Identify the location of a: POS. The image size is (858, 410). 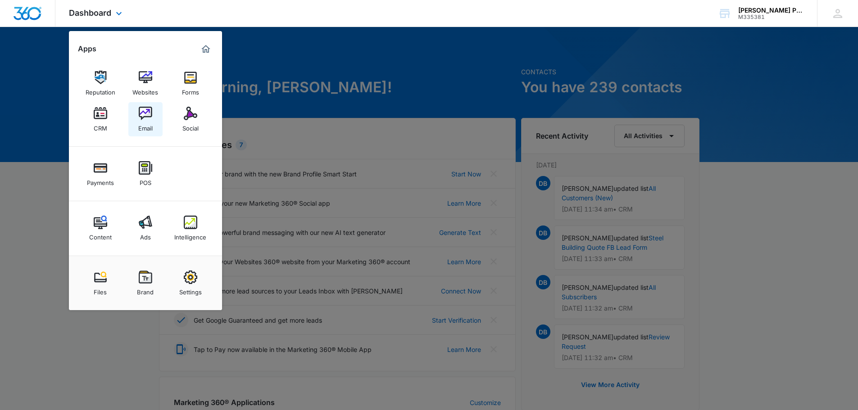
(146, 174).